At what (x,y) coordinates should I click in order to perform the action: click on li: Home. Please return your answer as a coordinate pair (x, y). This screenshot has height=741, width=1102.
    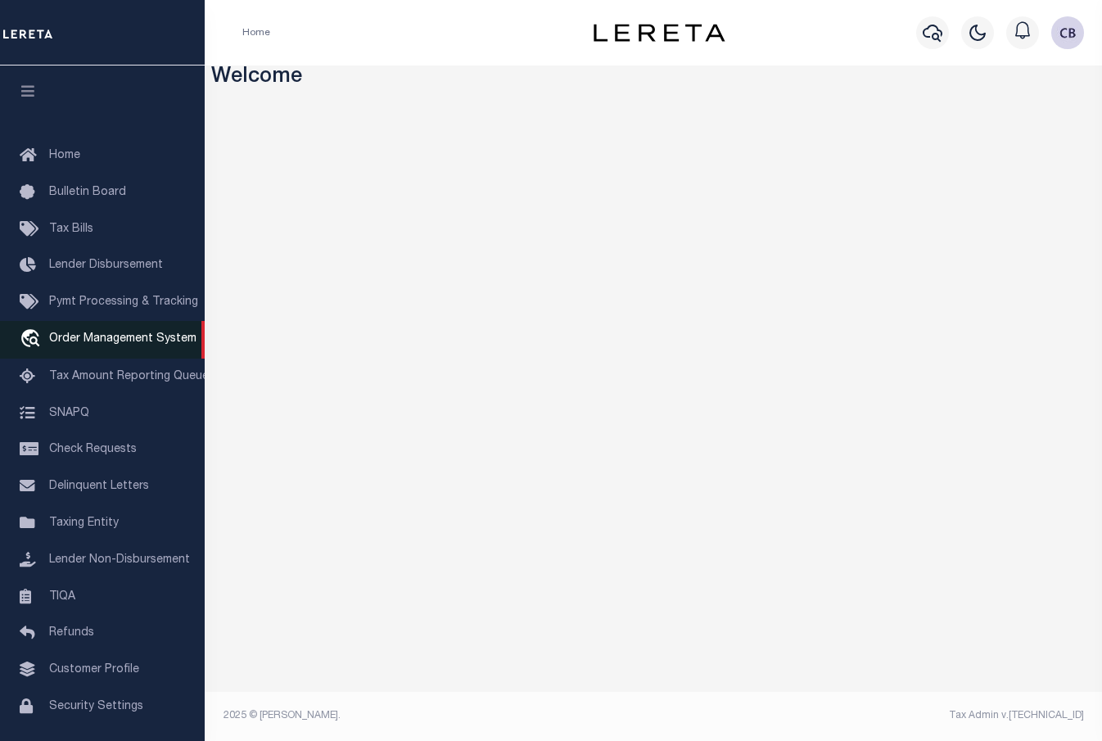
    Looking at the image, I should click on (256, 33).